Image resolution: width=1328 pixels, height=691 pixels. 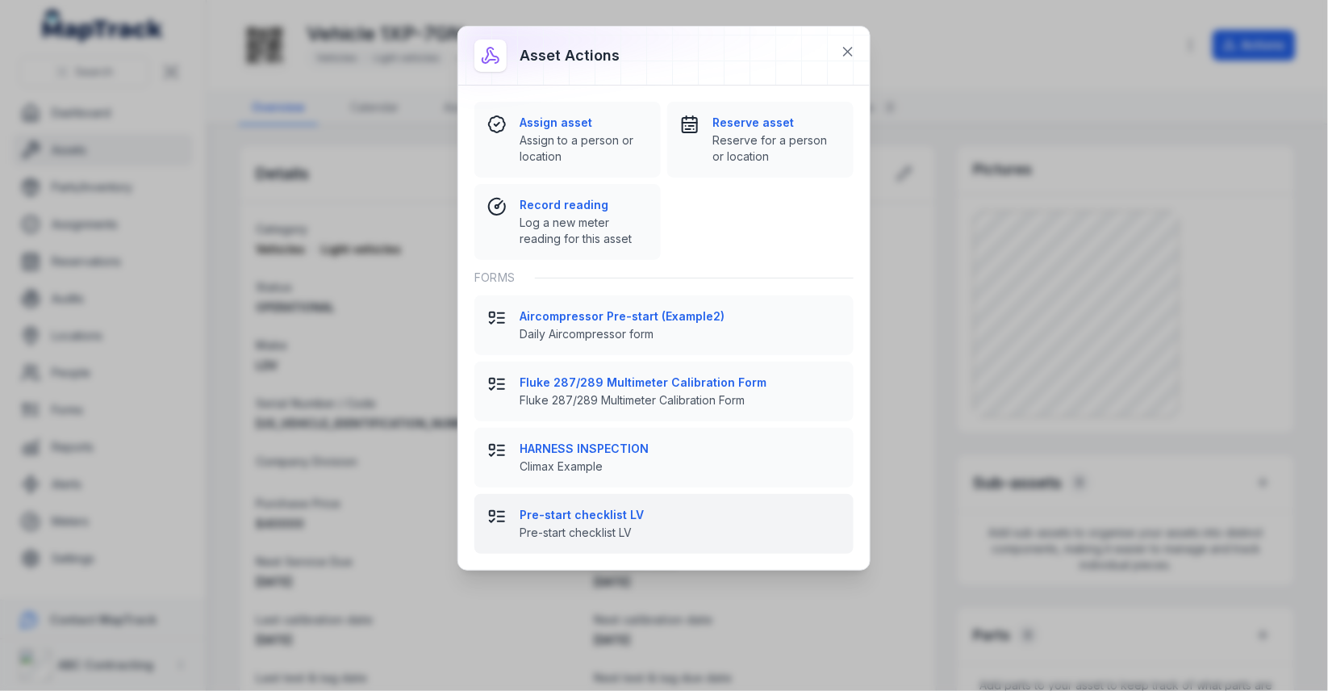 What do you see at coordinates (776, 123) in the screenshot?
I see `strong: Reserve asset` at bounding box center [776, 123].